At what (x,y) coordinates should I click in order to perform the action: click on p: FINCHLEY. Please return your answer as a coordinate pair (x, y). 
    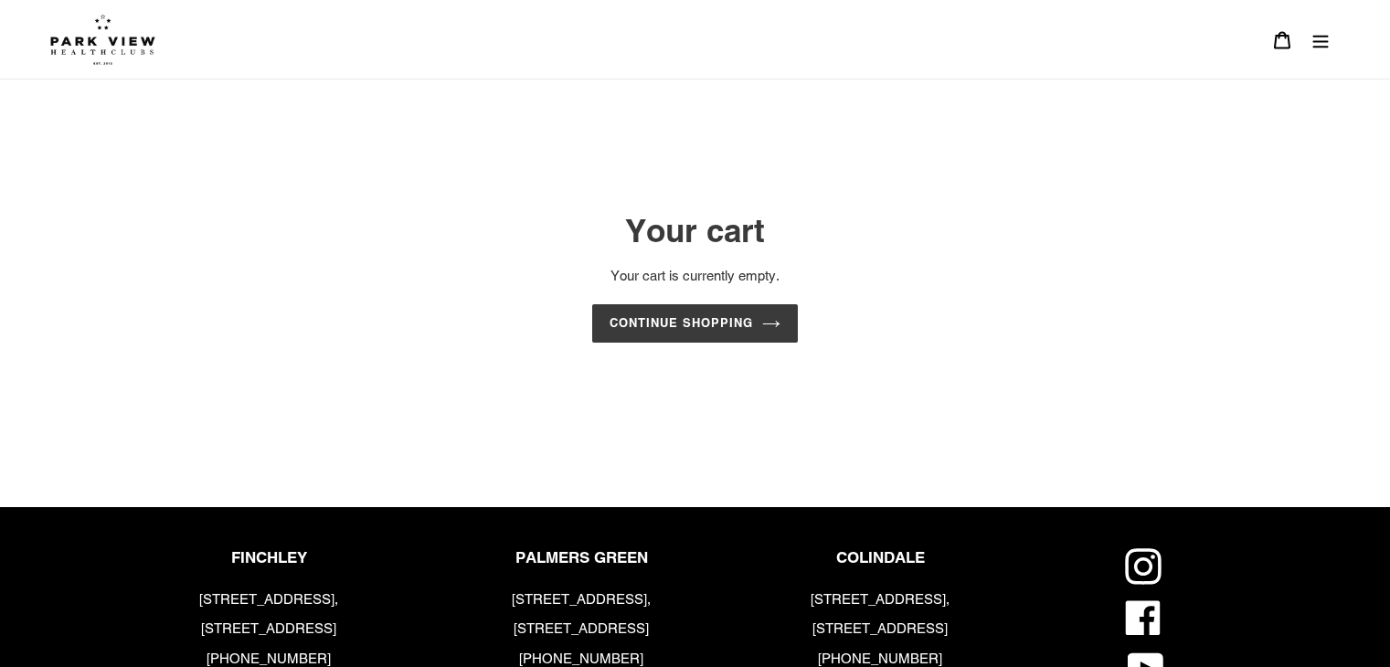
    Looking at the image, I should click on (269, 557).